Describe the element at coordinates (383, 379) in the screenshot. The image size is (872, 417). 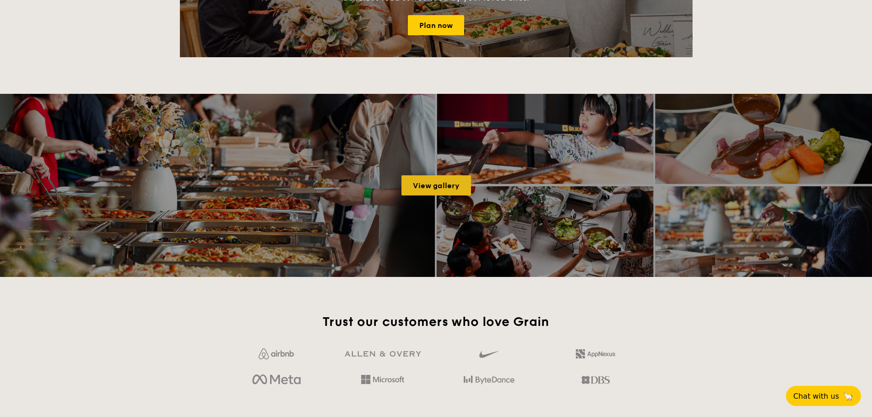
I see `img: Hd4TfVa7bNwuIo1gAAAAASUVORK5CYII=` at that location.